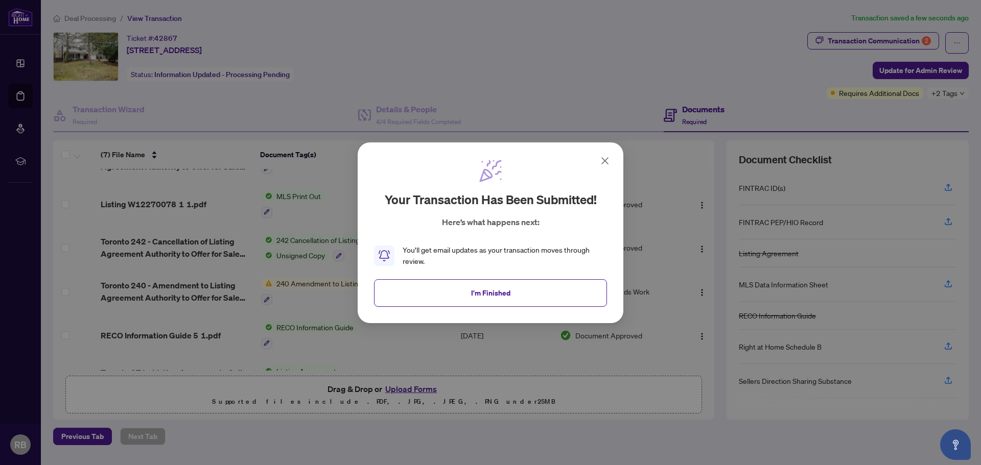 The height and width of the screenshot is (465, 981). What do you see at coordinates (505, 256) in the screenshot?
I see `div: You’ll get email updates as your transaction moves through review.` at bounding box center [505, 256].